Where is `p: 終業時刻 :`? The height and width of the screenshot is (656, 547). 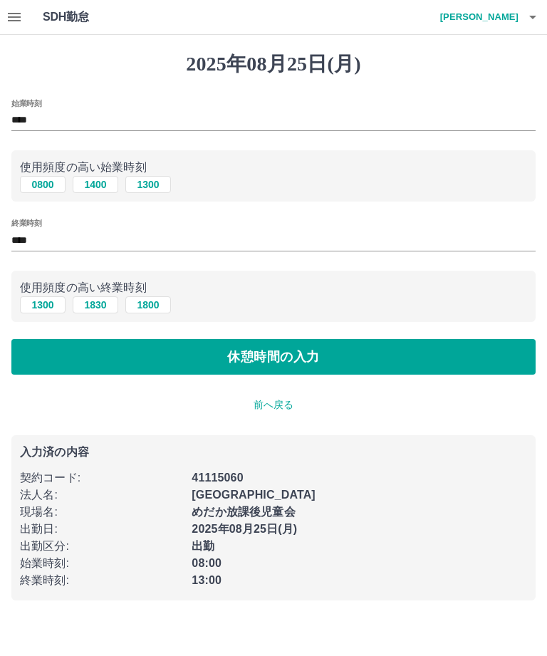 p: 終業時刻 : is located at coordinates (101, 581).